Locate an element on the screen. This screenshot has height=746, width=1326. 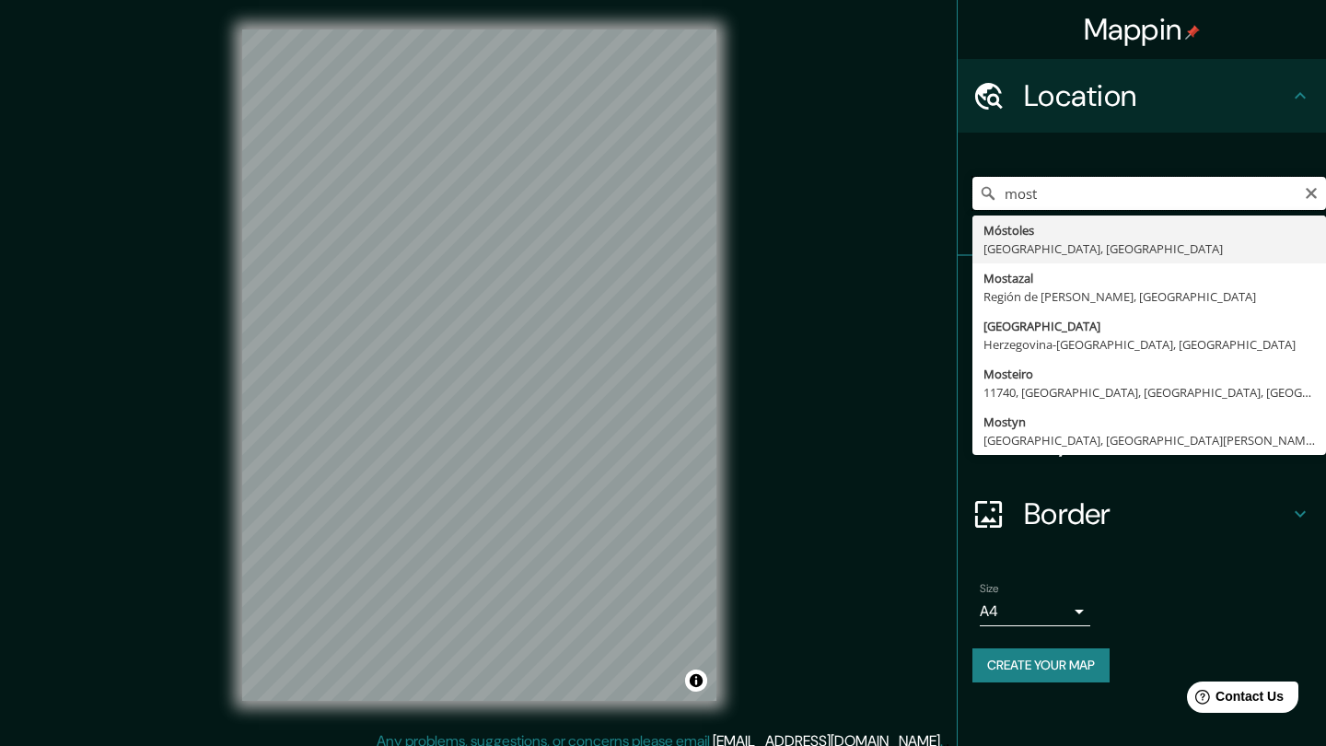
div: Location is located at coordinates (1142, 96).